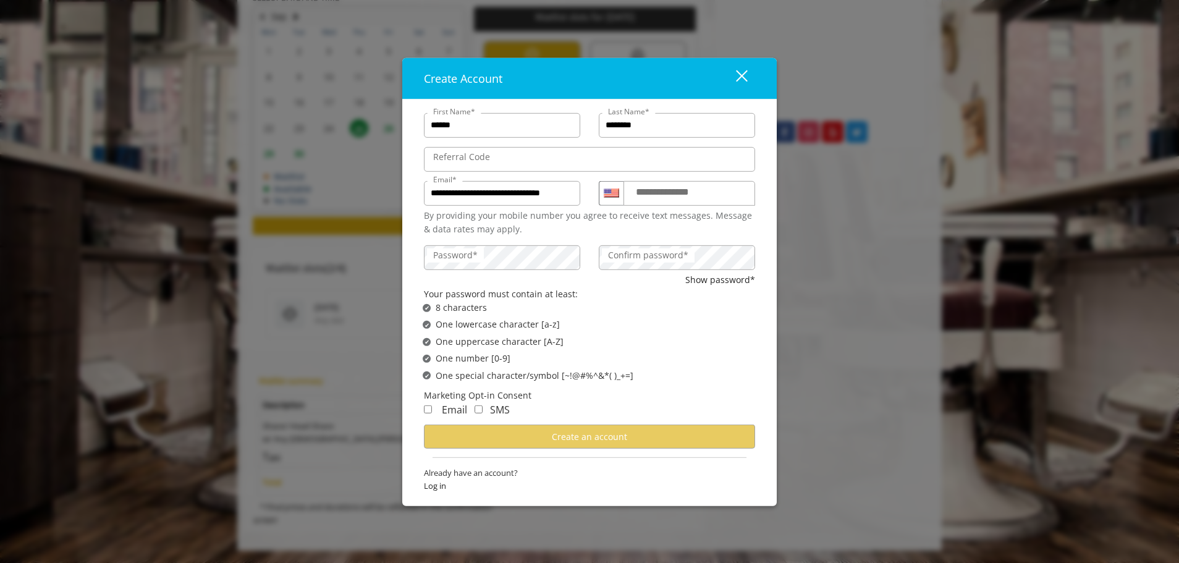  What do you see at coordinates (455, 255) in the screenshot?
I see `label: Password*` at bounding box center [455, 255].